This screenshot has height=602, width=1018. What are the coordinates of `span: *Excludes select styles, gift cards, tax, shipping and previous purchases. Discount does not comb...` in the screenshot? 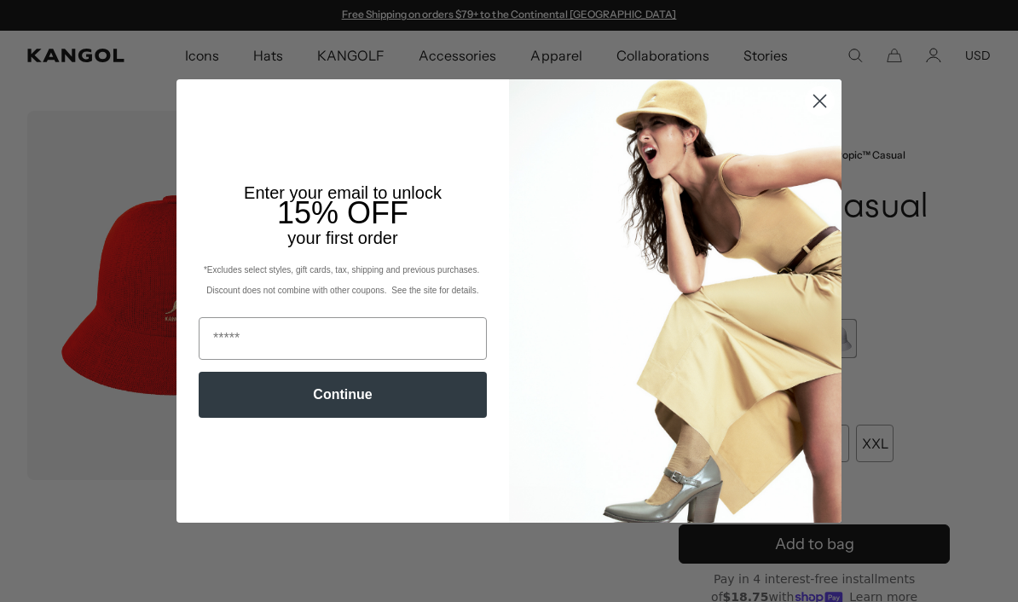 It's located at (343, 280).